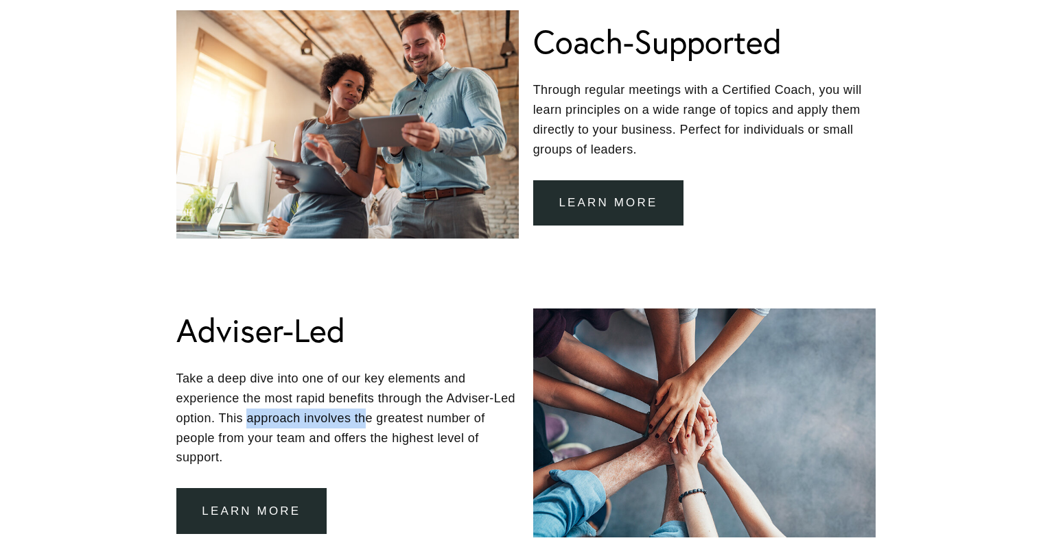 The height and width of the screenshot is (547, 1052). Describe the element at coordinates (261, 330) in the screenshot. I see `h1: Adviser-Led` at that location.